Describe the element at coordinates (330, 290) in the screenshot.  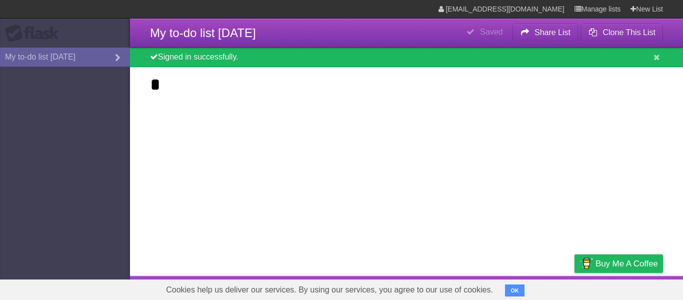
I see `span: Cookies help us deliver our services. By using our services, you agree to our use of cookies.` at that location.